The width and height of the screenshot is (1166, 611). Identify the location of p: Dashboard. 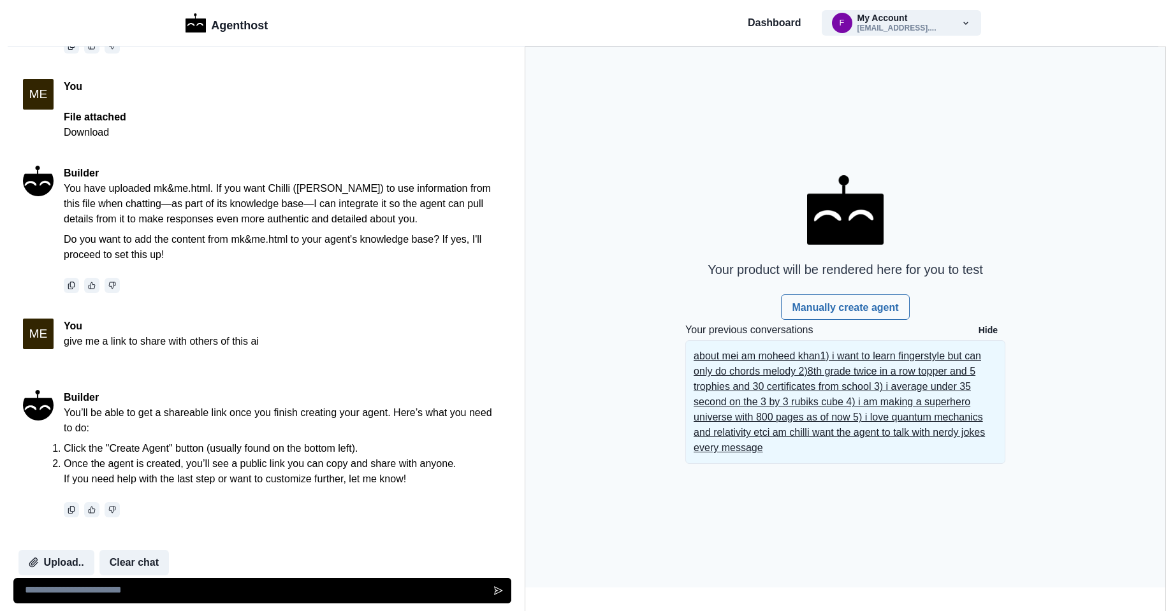
(774, 23).